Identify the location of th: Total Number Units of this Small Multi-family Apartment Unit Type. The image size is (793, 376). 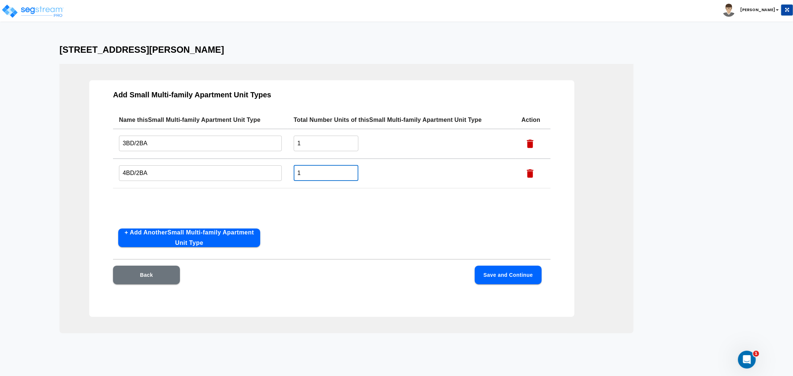
(401, 120).